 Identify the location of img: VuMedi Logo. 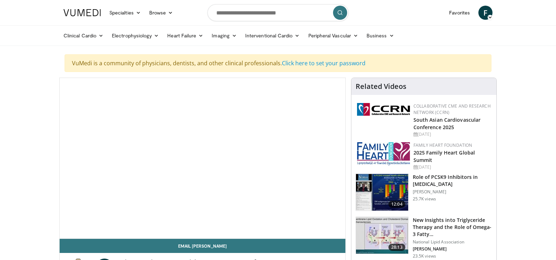
(82, 13).